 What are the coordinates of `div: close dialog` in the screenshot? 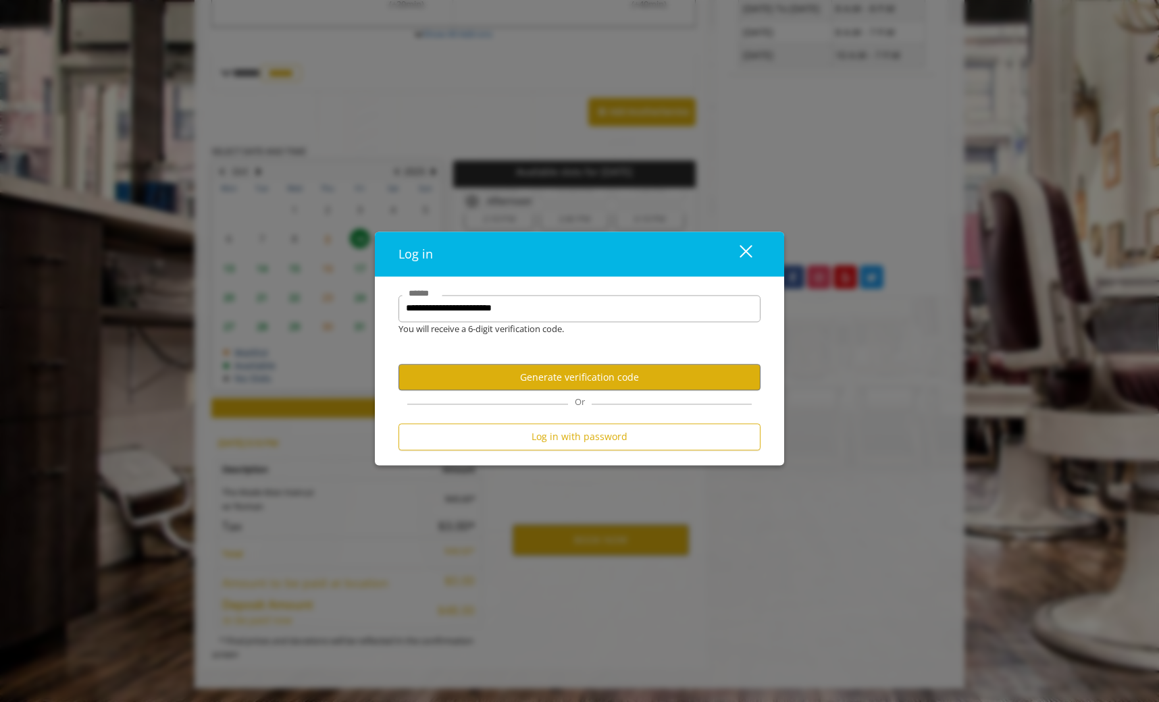 It's located at (737, 254).